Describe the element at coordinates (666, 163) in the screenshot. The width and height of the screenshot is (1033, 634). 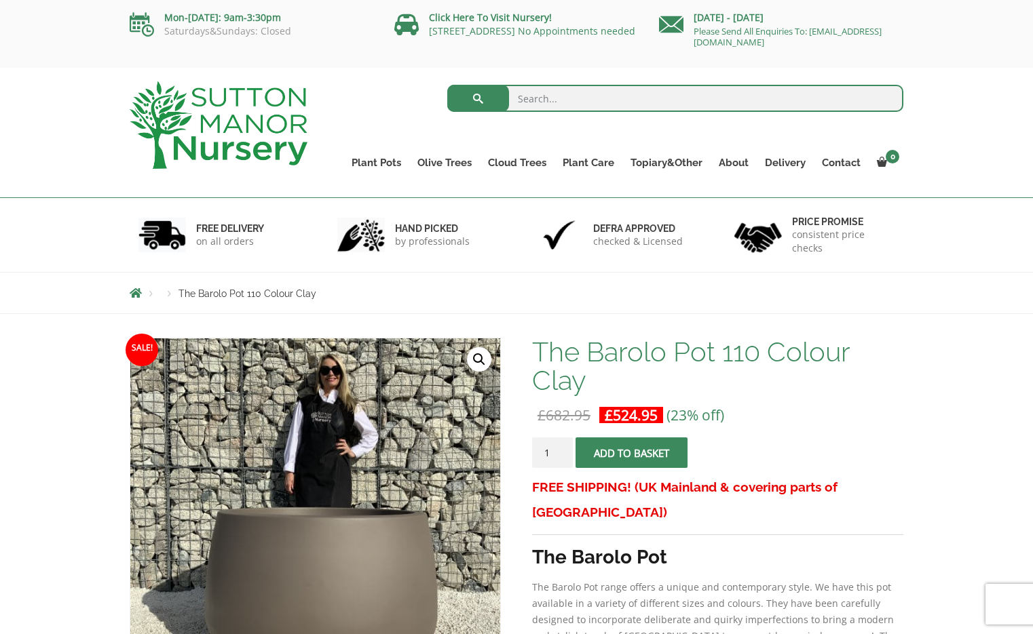
I see `a: Topiary&Other` at that location.